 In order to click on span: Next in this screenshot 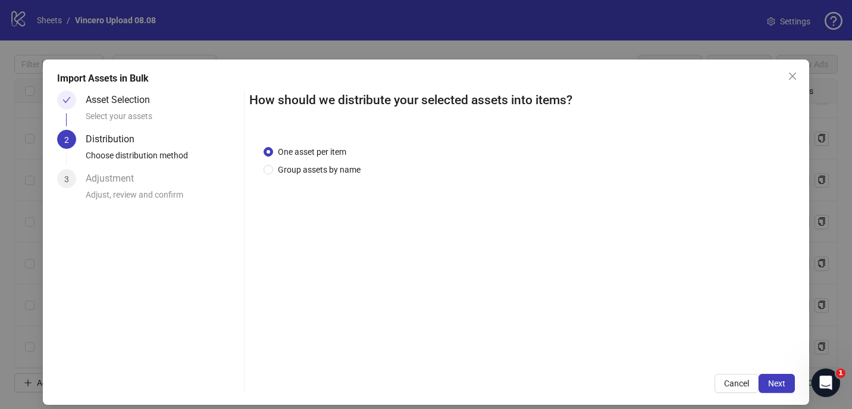, I will do `click(776, 383)`.